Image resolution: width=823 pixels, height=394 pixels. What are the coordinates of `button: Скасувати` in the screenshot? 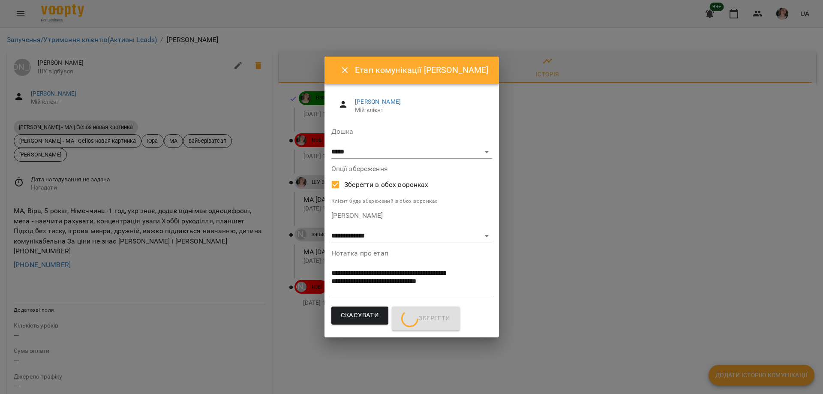 It's located at (360, 315).